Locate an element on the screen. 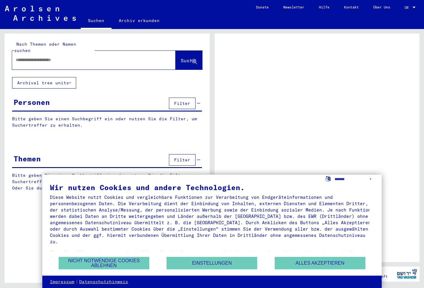 This screenshot has width=424, height=288. button: Suche is located at coordinates (189, 60).